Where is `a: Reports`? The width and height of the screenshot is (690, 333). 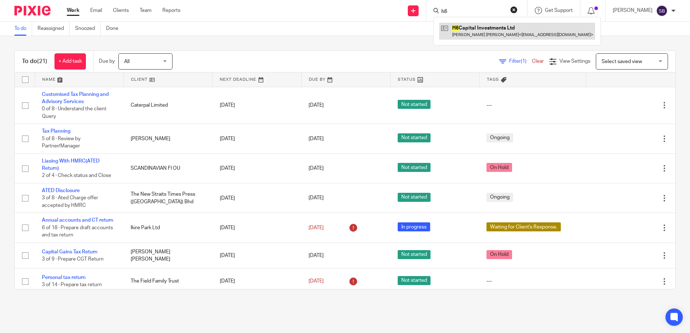
a: Reports is located at coordinates (171, 10).